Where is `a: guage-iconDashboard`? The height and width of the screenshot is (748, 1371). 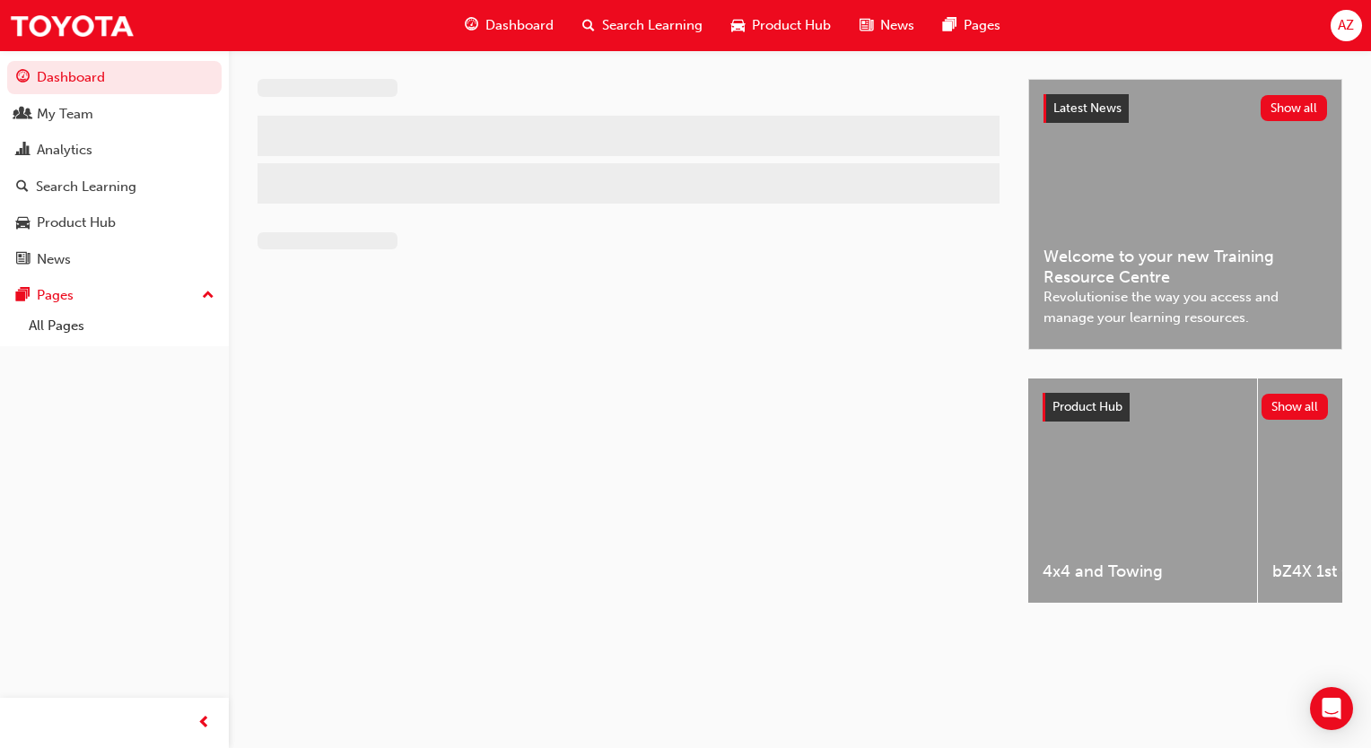 a: guage-iconDashboard is located at coordinates (509, 25).